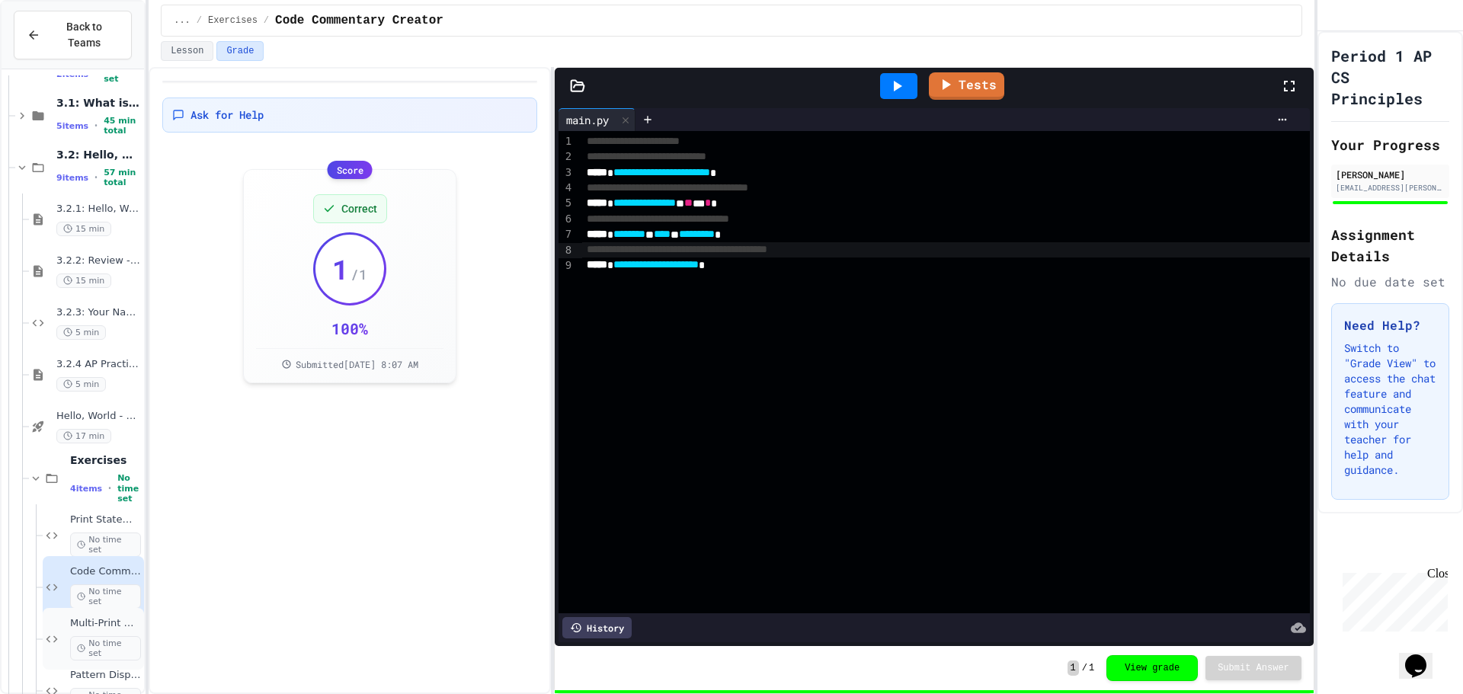  Describe the element at coordinates (596, 628) in the screenshot. I see `div: History` at that location.